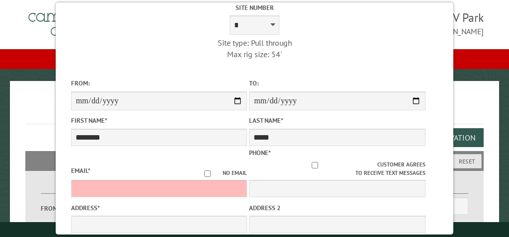  Describe the element at coordinates (337, 169) in the screenshot. I see `label: Customer agrees to receive text messages` at that location.